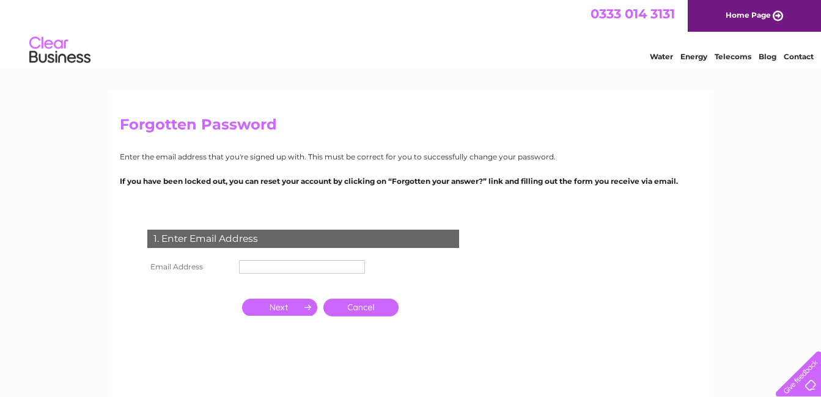 The height and width of the screenshot is (397, 821). I want to click on a: Cancel, so click(361, 307).